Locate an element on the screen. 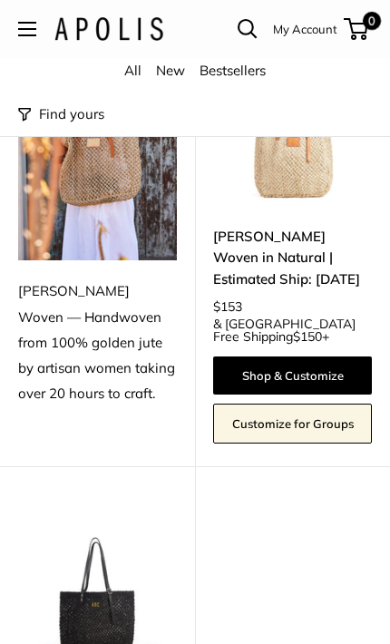 This screenshot has width=390, height=644. span: $153 is located at coordinates (228, 307).